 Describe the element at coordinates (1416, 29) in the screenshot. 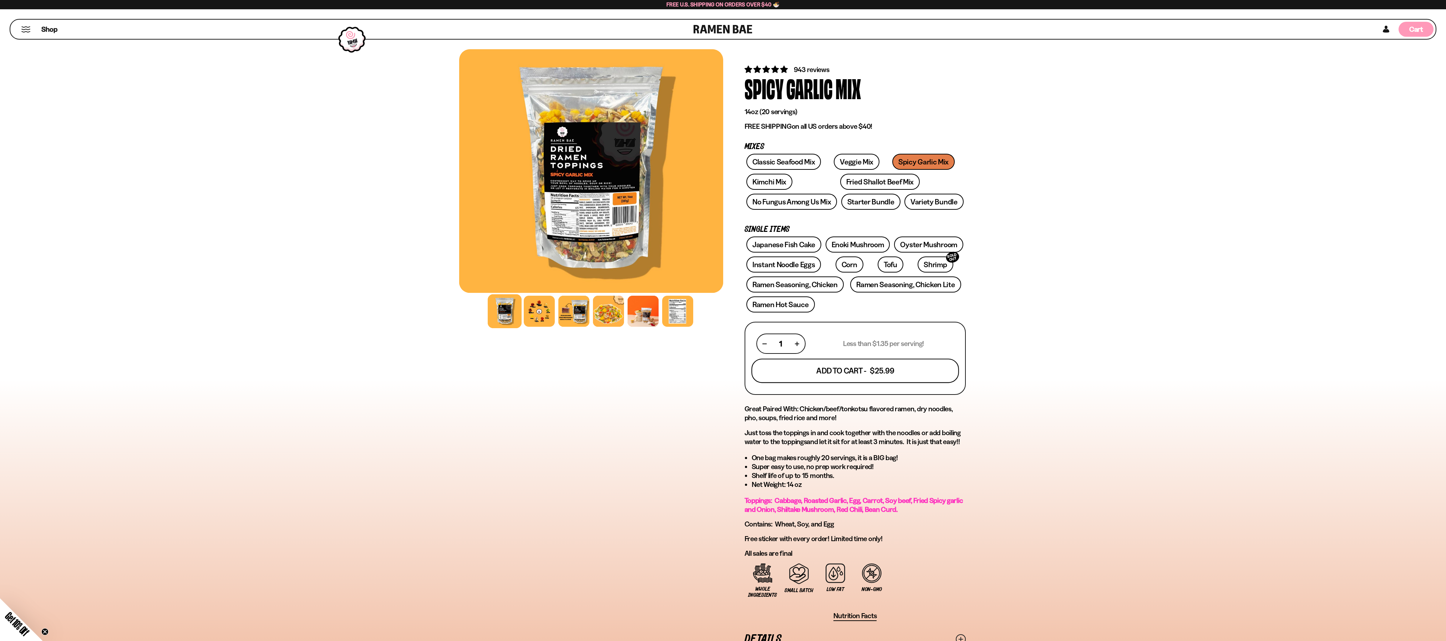

I see `div: Cart` at that location.